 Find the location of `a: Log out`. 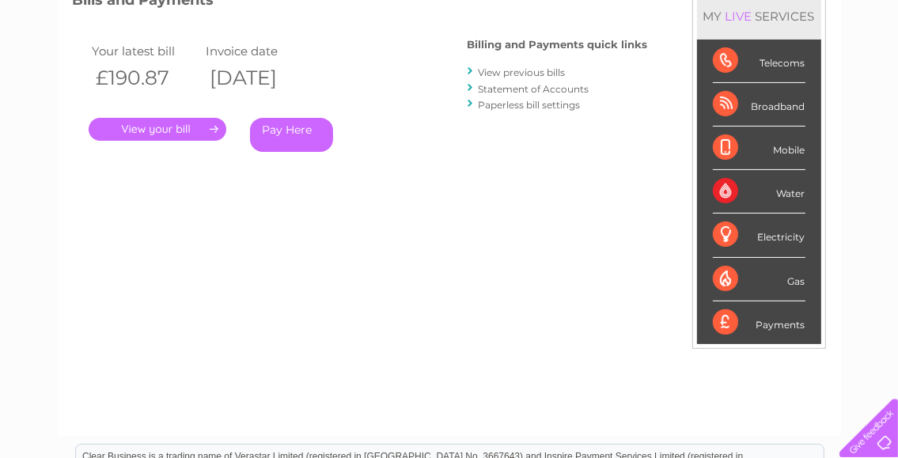

a: Log out is located at coordinates (864, 73).